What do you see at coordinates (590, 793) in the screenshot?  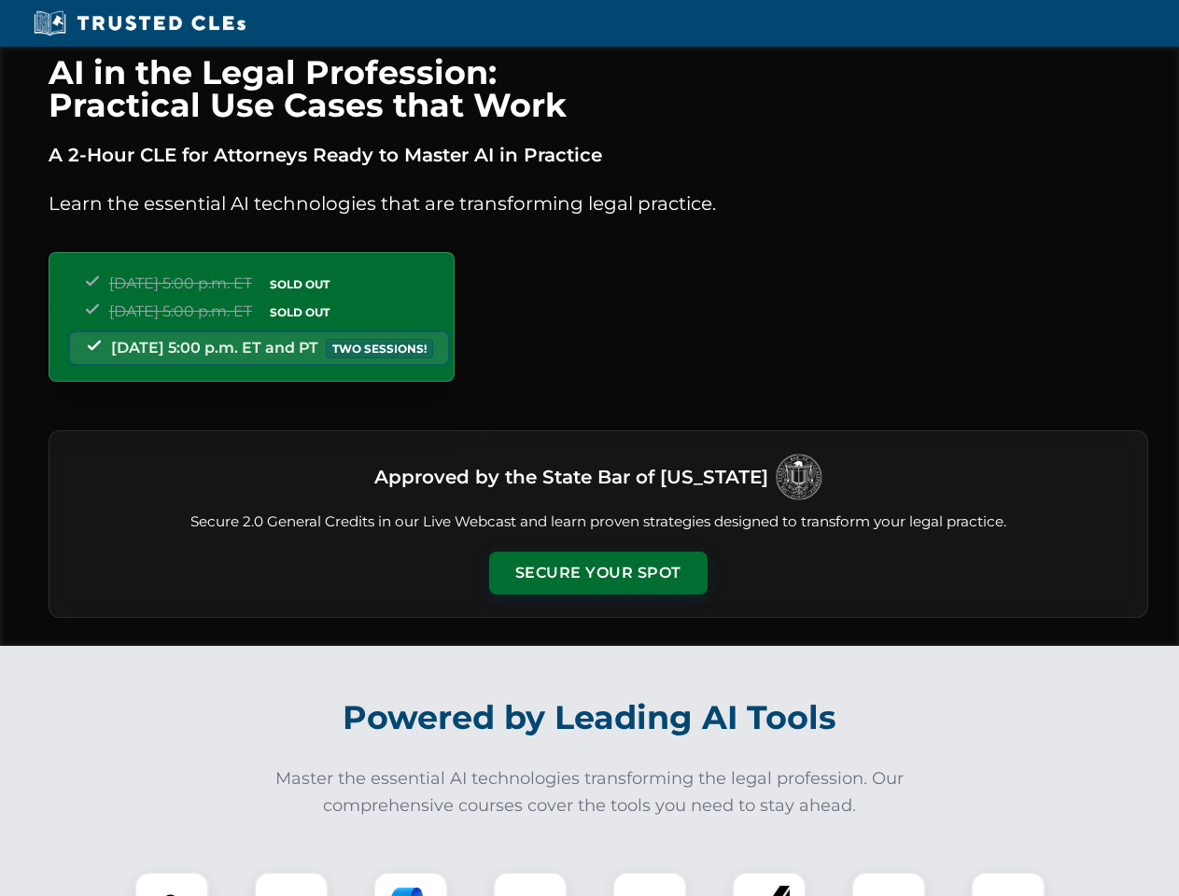 I see `p: Master the essential AI technologies transforming the legal profession. Our comprehensive courses...` at bounding box center [590, 793].